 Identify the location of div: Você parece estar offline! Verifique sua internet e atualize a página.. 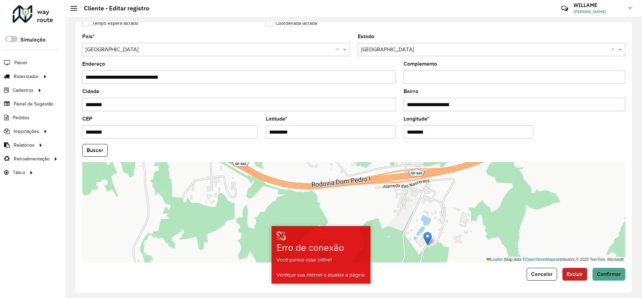
(321, 267).